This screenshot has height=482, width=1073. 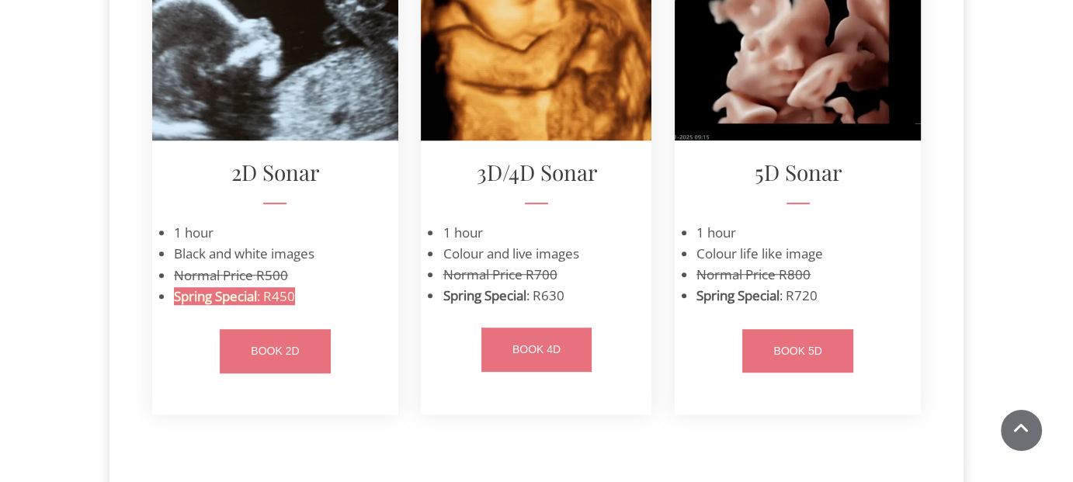 What do you see at coordinates (524, 253) in the screenshot?
I see `li: Colour and live images` at bounding box center [524, 253].